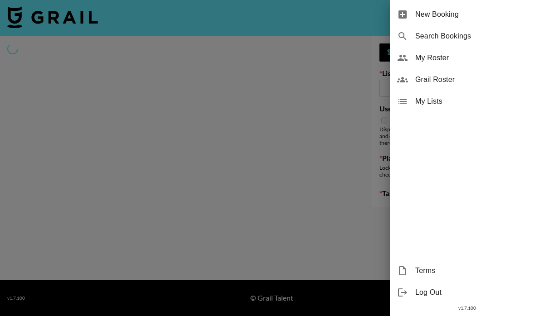 The height and width of the screenshot is (316, 544). What do you see at coordinates (467, 58) in the screenshot?
I see `div: My Roster` at bounding box center [467, 58].